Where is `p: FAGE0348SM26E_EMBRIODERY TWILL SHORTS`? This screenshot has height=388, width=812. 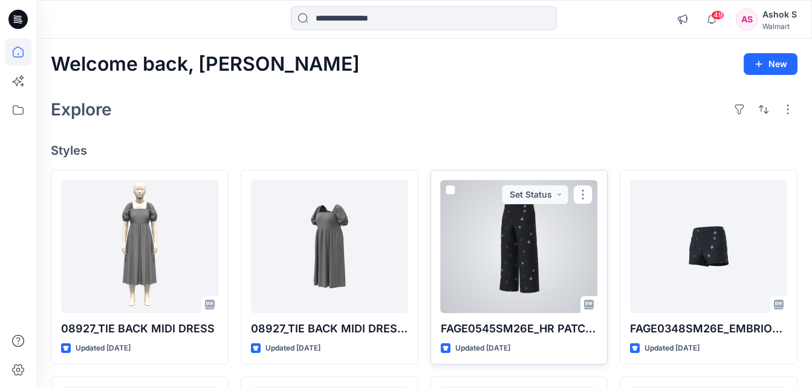 p: FAGE0348SM26E_EMBRIODERY TWILL SHORTS is located at coordinates (708, 329).